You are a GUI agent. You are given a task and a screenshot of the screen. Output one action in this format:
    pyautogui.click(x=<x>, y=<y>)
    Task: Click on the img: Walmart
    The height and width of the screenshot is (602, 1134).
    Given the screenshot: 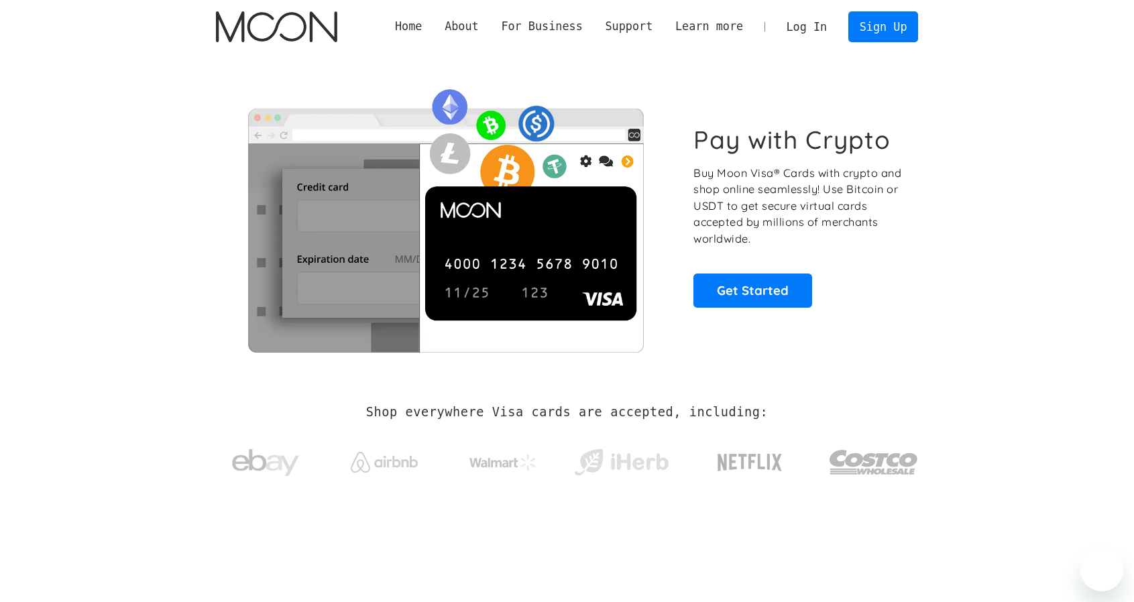 What is the action you would take?
    pyautogui.click(x=503, y=463)
    